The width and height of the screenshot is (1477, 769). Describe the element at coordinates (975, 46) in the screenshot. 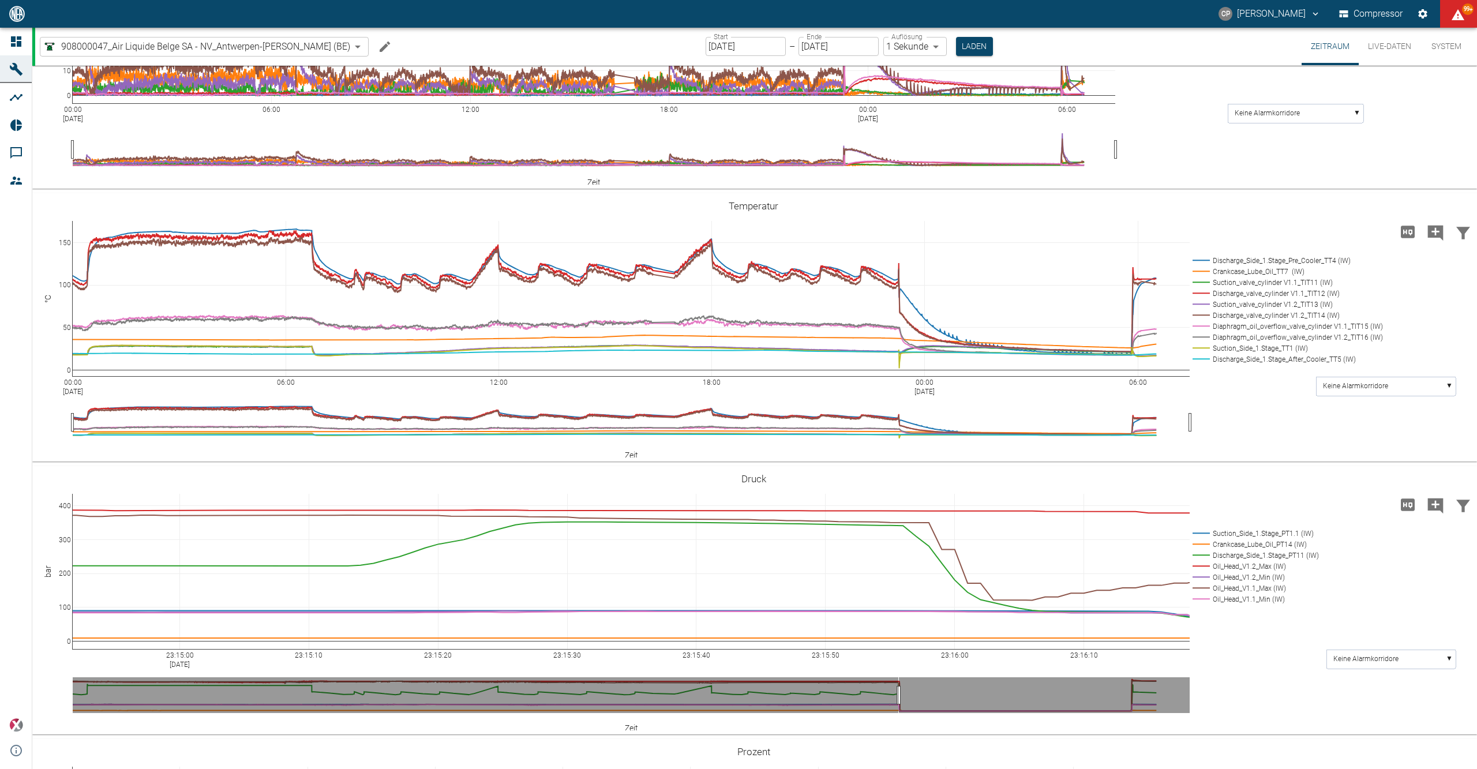

I see `button: Laden` at that location.